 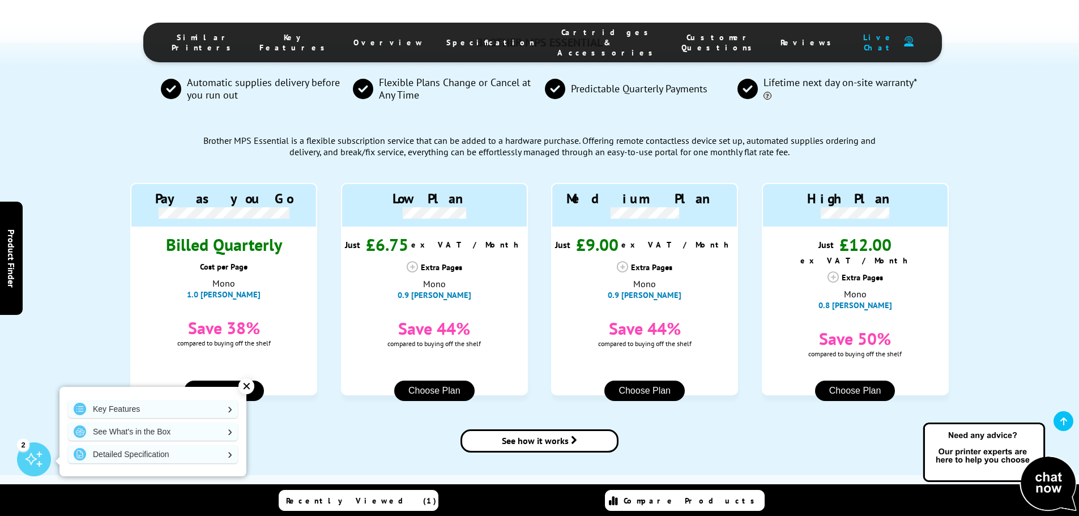 I want to click on img: user-headset-duotone.svg, so click(x=909, y=41).